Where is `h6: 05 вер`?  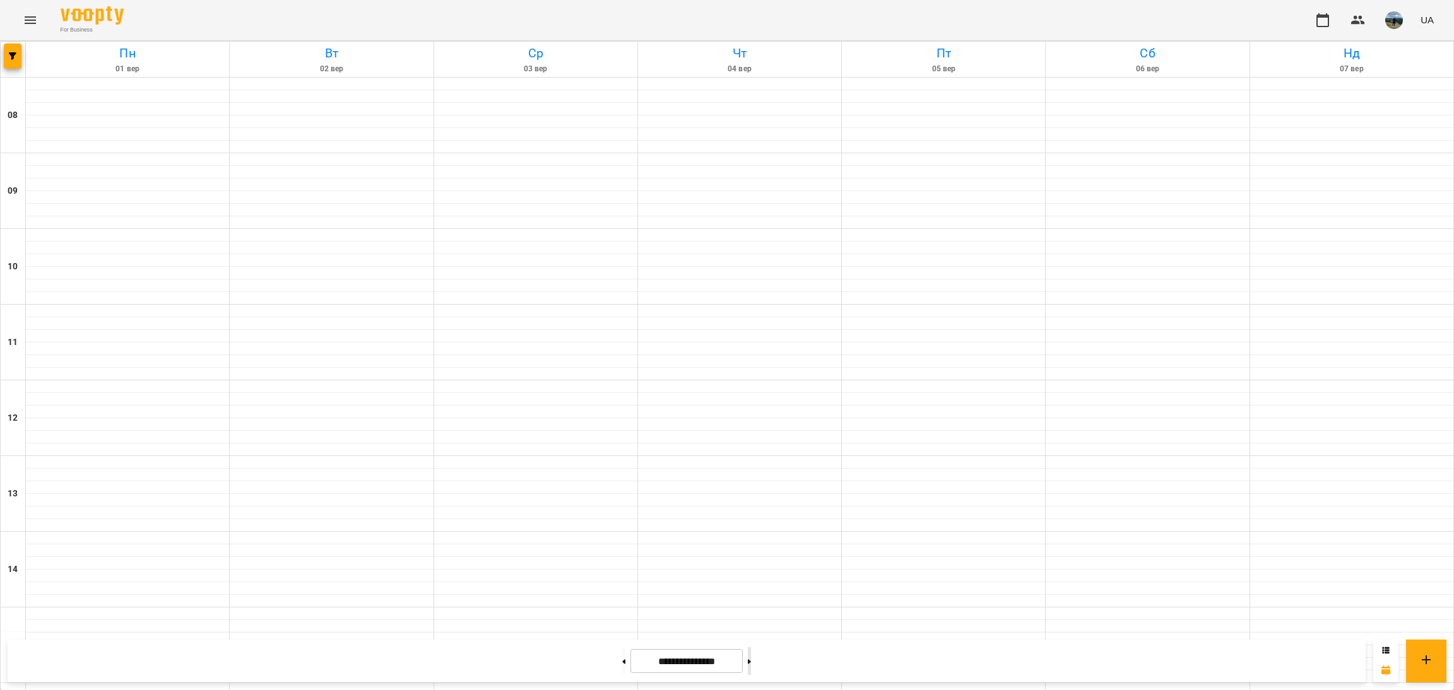 h6: 05 вер is located at coordinates (944, 69).